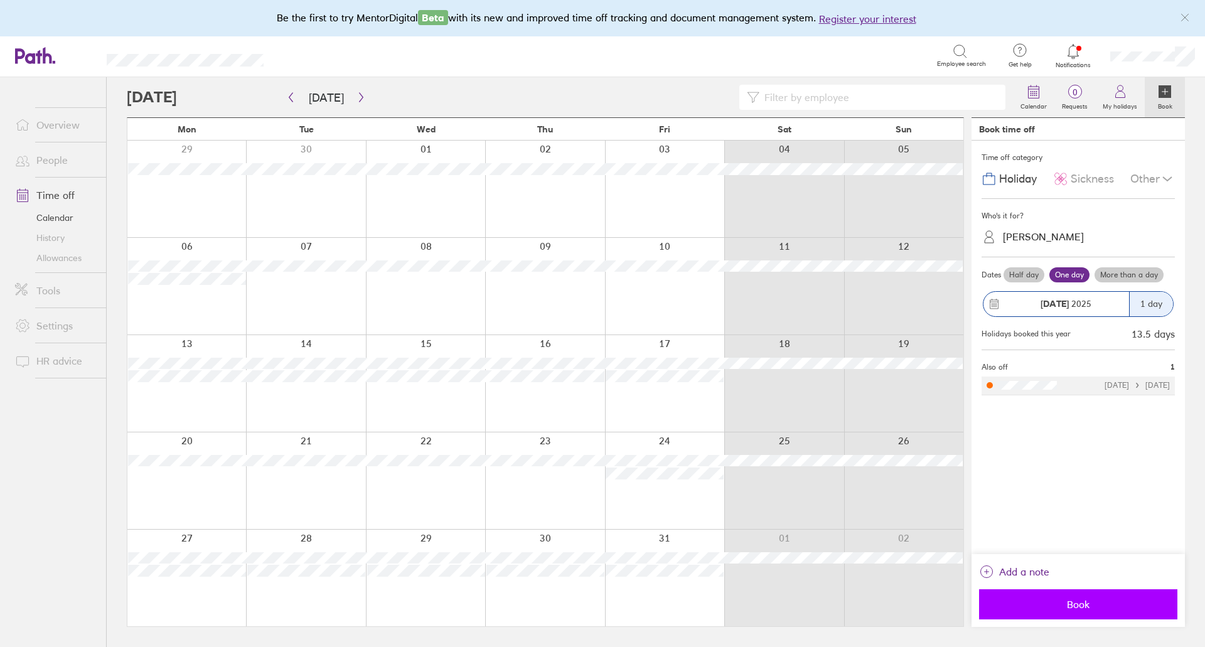 This screenshot has height=647, width=1205. I want to click on label: Half day, so click(1024, 275).